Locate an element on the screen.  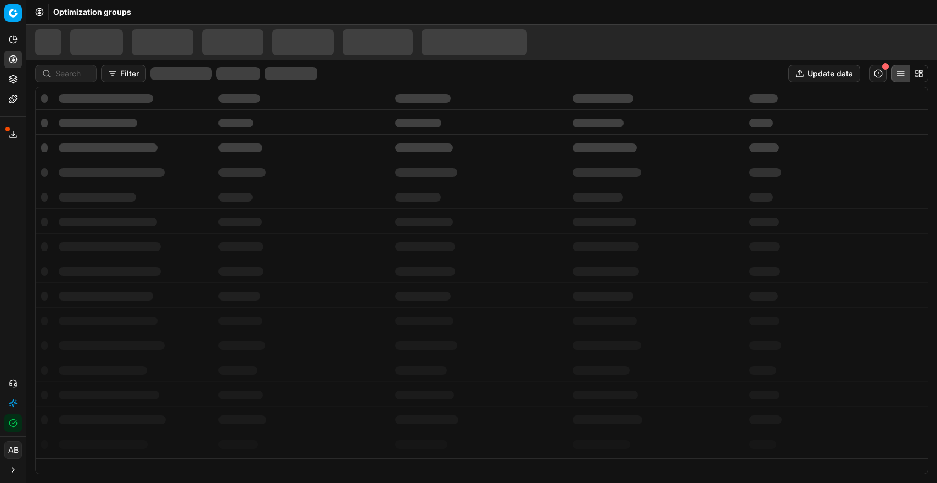
button: AB is located at coordinates (13, 450).